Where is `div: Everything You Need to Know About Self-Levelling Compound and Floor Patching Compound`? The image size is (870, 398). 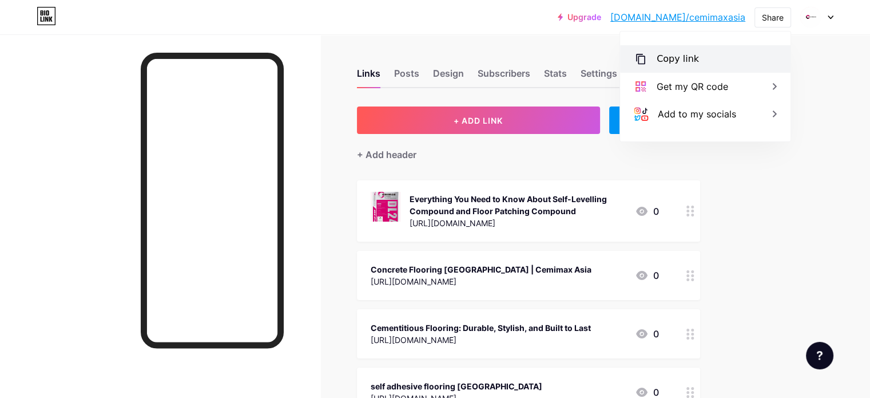 div: Everything You Need to Know About Self-Levelling Compound and Floor Patching Compound is located at coordinates (518, 205).